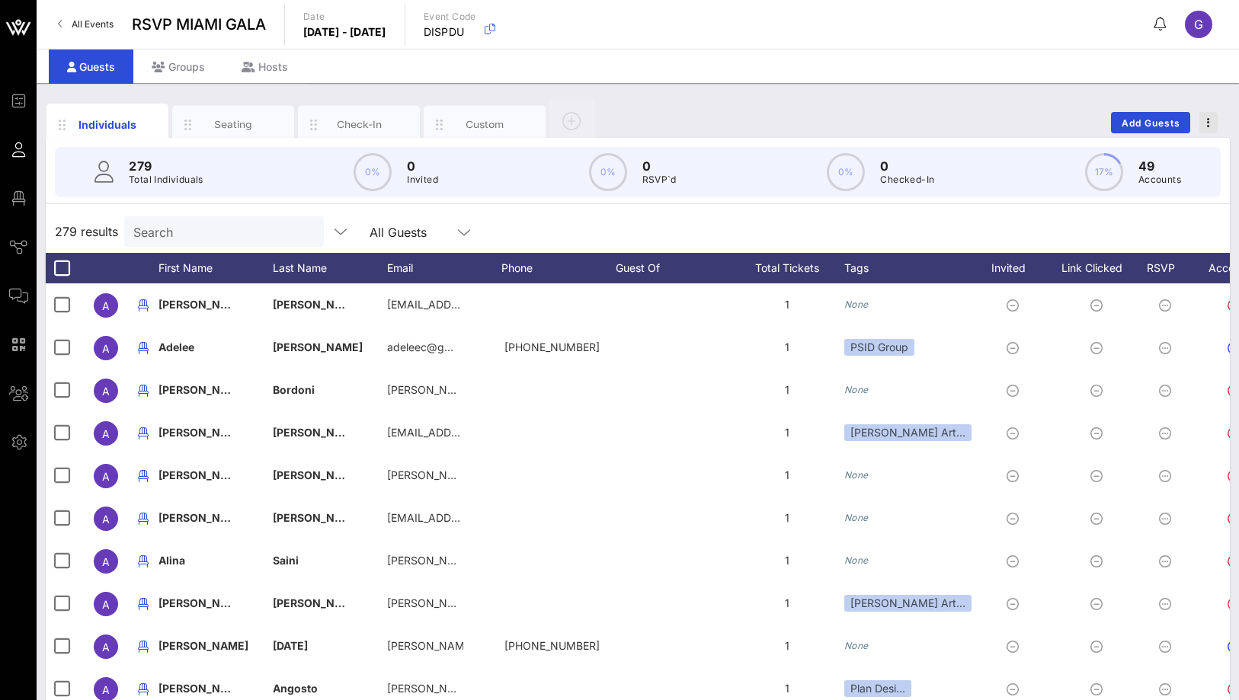  I want to click on span: RSVP MIAMI GALA, so click(199, 24).